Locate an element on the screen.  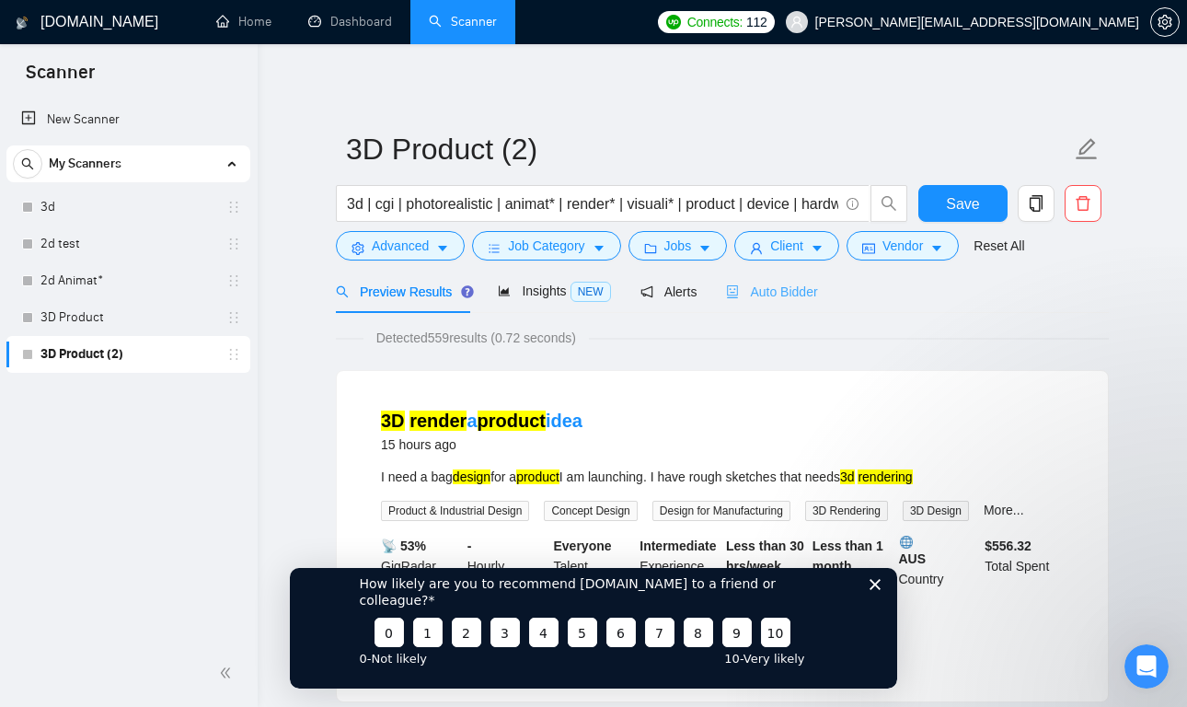
button: 0 is located at coordinates (99, 64).